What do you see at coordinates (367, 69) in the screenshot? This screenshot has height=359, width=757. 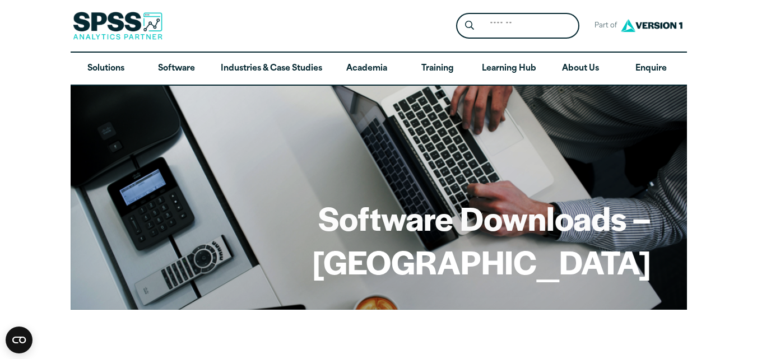 I see `a: Academia` at bounding box center [367, 69].